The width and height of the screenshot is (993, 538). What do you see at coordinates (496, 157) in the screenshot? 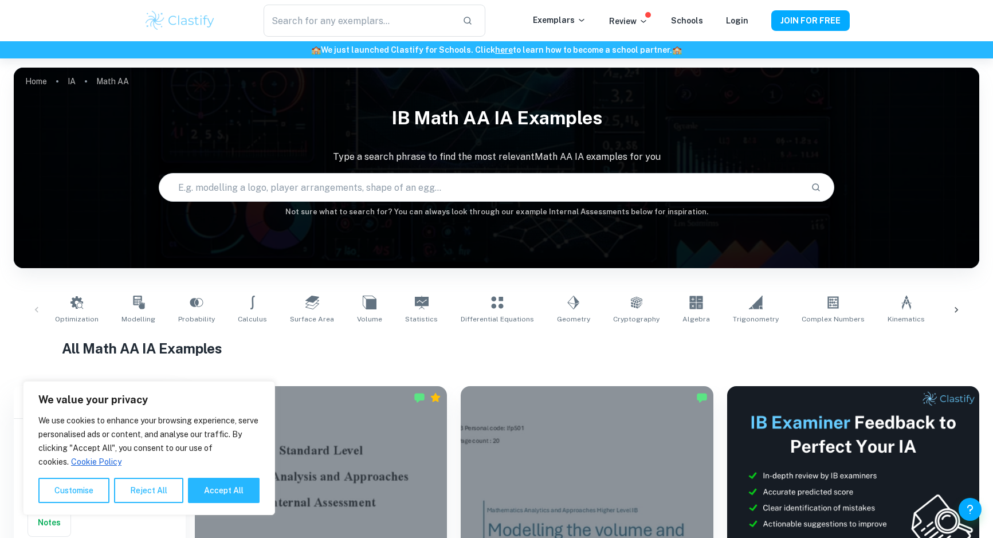
I see `p: Type a search phrase to find the most relevant Math AA IA examples for you` at bounding box center [496, 157].